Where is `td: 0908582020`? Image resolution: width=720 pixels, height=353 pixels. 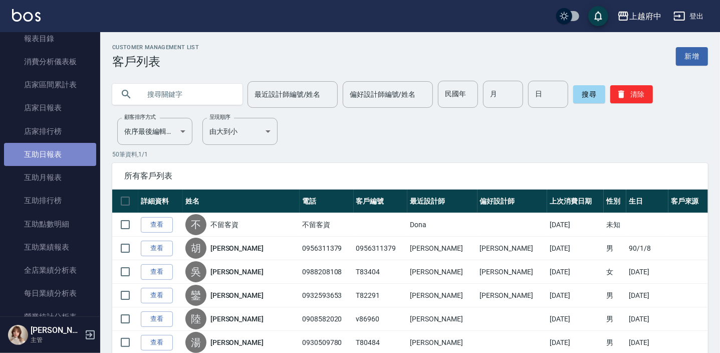
td: 0908582020 is located at coordinates (326, 319).